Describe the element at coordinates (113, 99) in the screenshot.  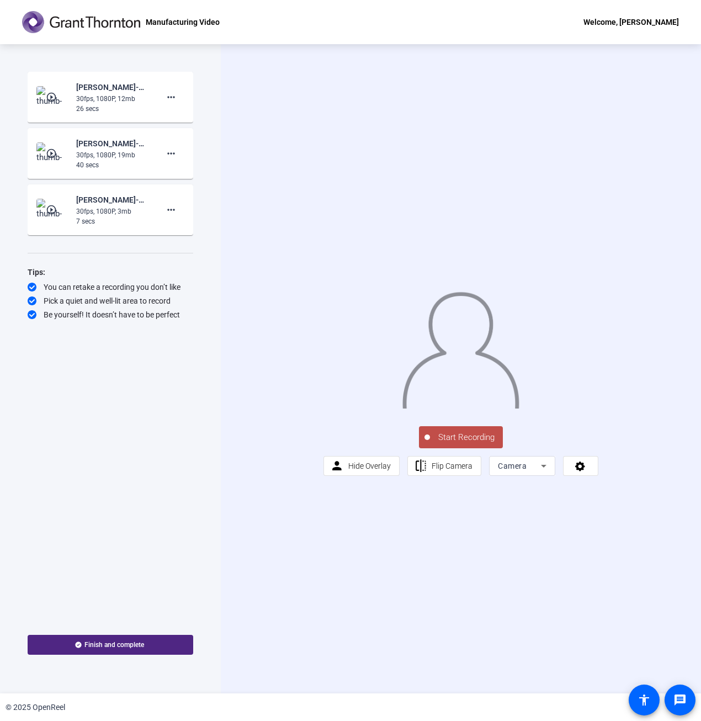
I see `div: 30fps, 1080P, 12mb` at that location.